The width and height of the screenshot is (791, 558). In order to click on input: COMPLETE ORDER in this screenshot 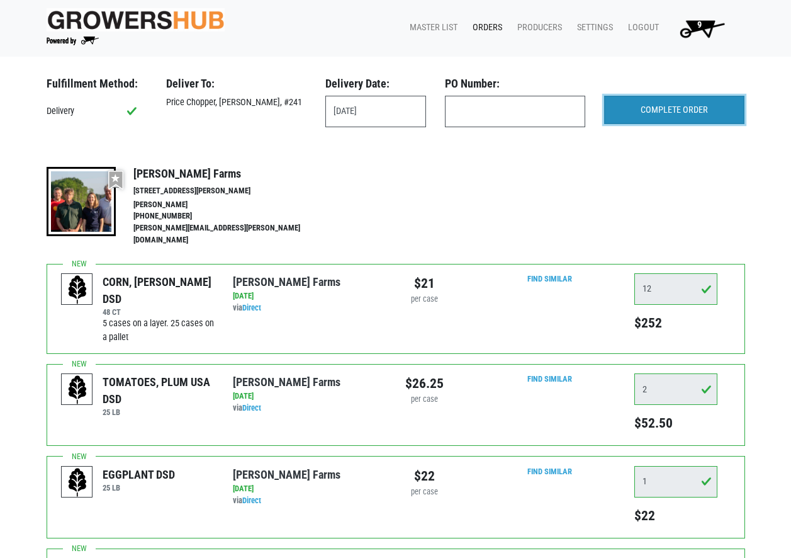, I will do `click(674, 110)`.